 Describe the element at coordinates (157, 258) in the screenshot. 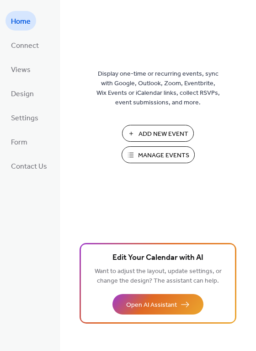

I see `span: Edit Your Calendar with AI` at that location.